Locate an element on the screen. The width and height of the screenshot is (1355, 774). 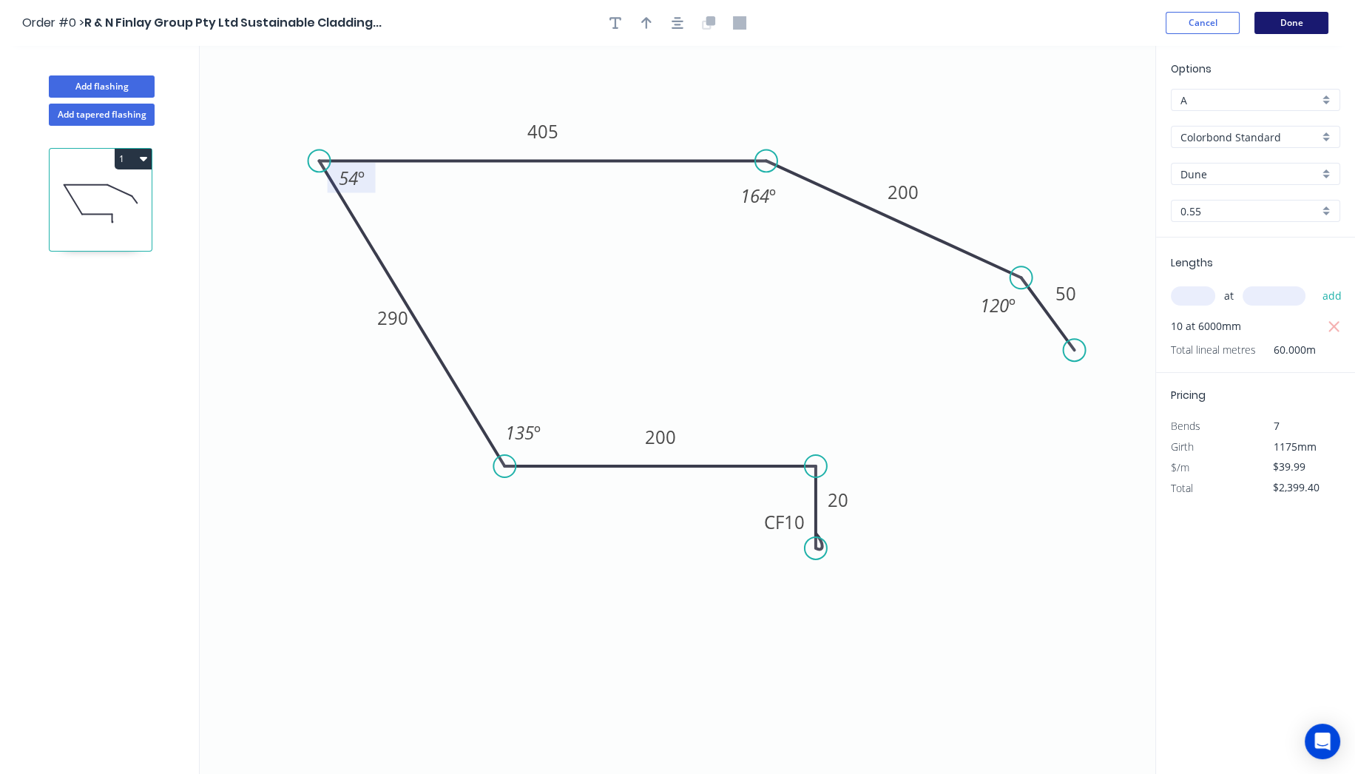
tspan: 20 is located at coordinates (838, 499).